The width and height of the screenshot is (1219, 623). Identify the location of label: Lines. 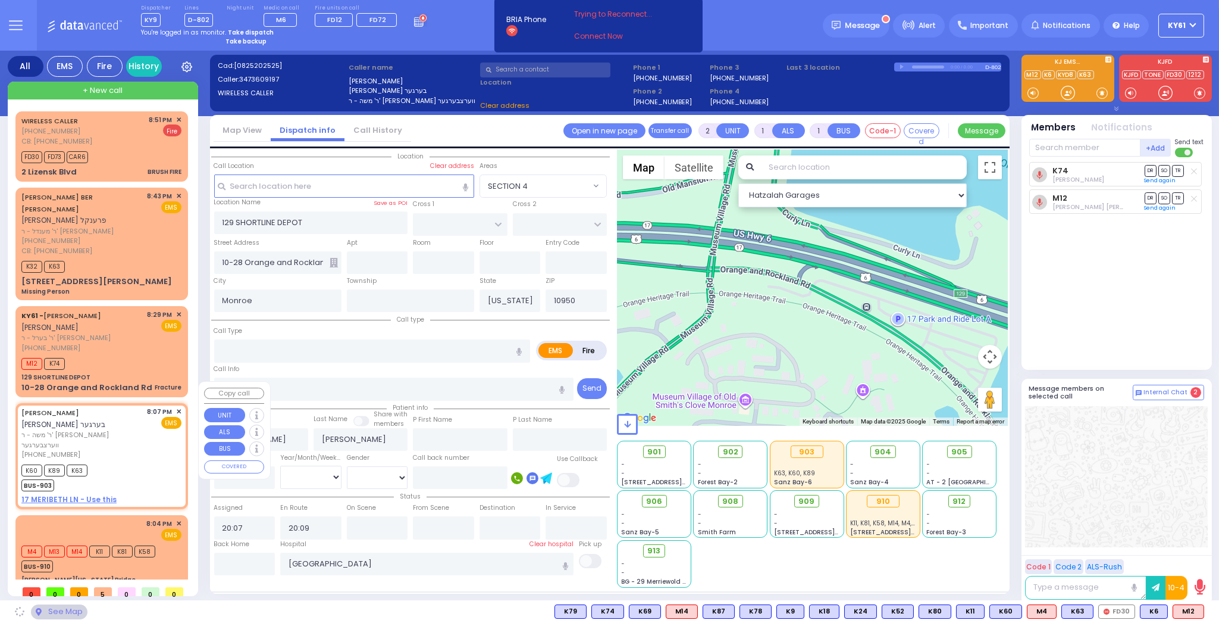
(199, 8).